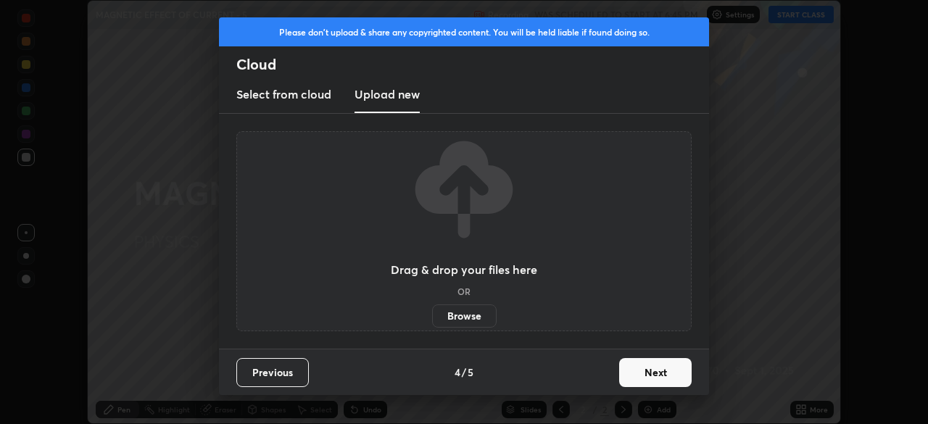  I want to click on div: Please don't upload & share any copyrighted content. You will be held liable if found doing so., so click(464, 32).